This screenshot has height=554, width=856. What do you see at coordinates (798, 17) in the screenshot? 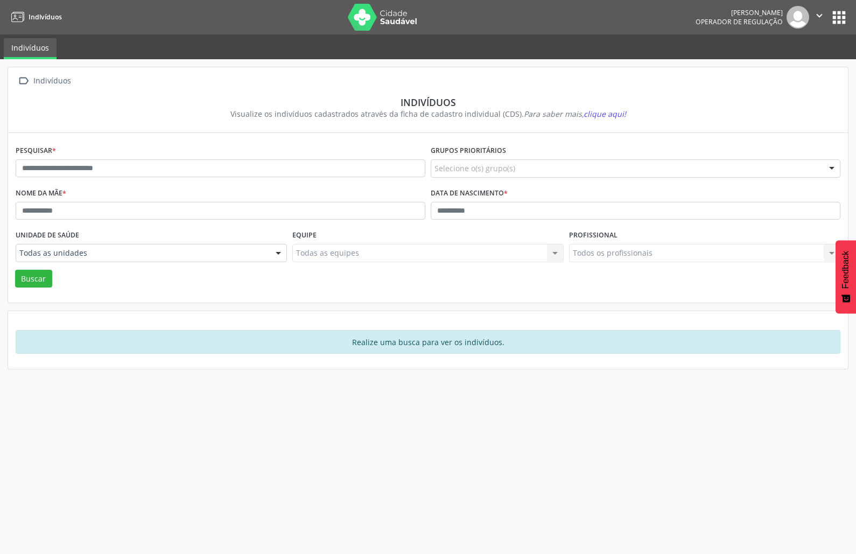
I see `img: img` at bounding box center [798, 17].